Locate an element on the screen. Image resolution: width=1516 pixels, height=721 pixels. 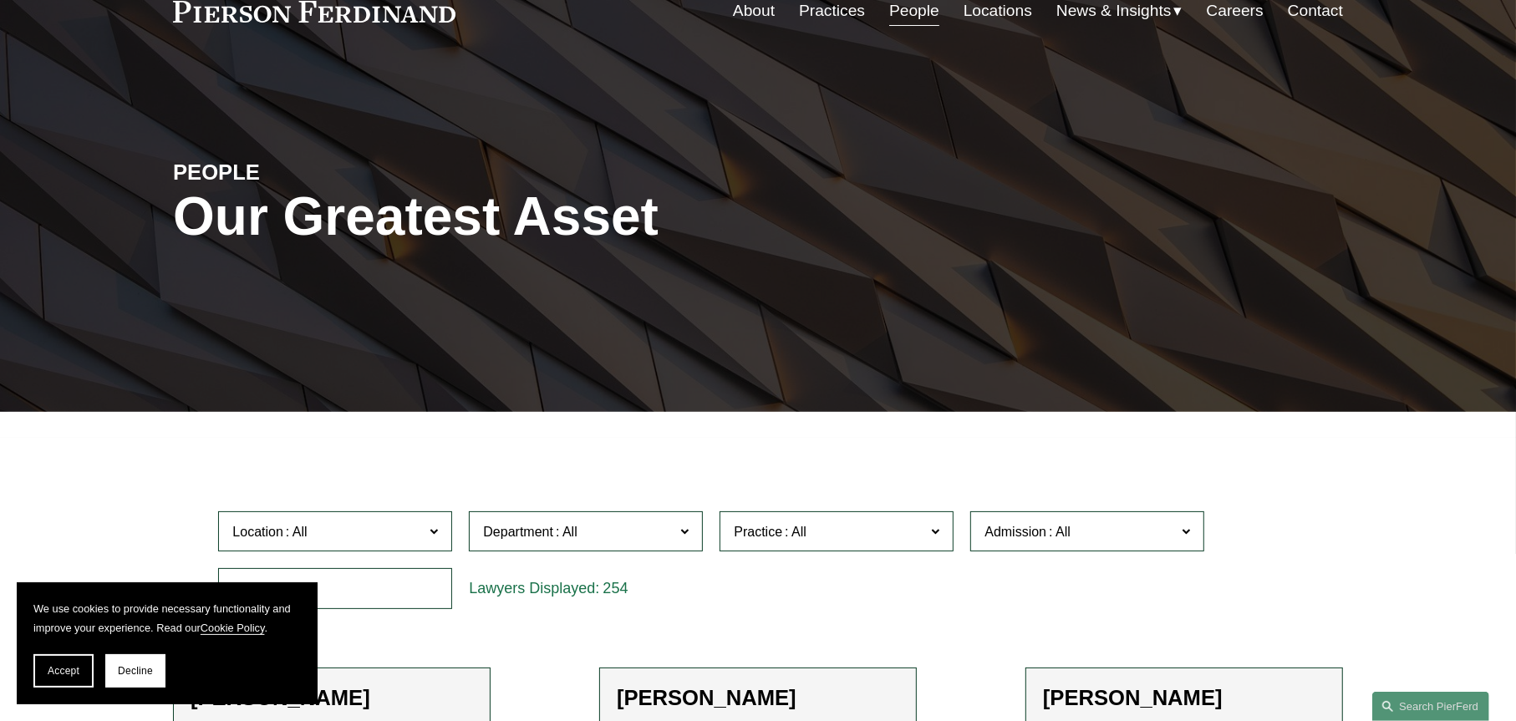
p: We use cookies to provide necessary functionality and improve your experience. Read our . is located at coordinates (167, 619).